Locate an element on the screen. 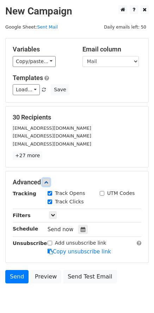 This screenshot has height=313, width=154. label: Add unsubscribe link is located at coordinates (81, 242).